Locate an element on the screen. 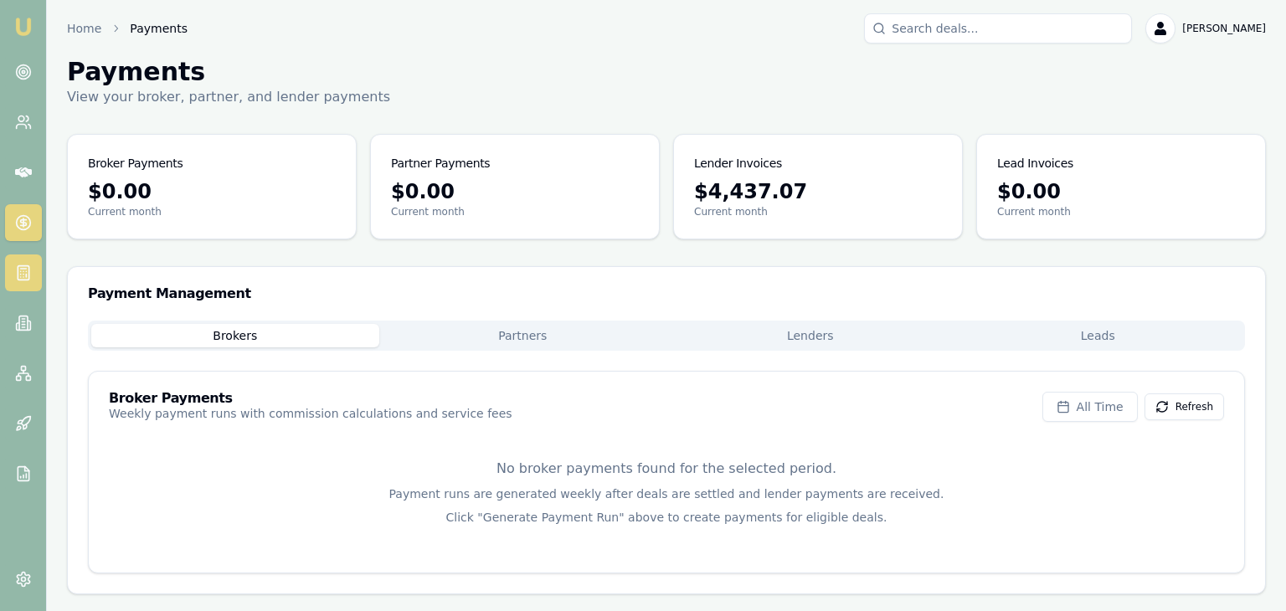 Image resolution: width=1286 pixels, height=611 pixels. span: All Time is located at coordinates (1100, 407).